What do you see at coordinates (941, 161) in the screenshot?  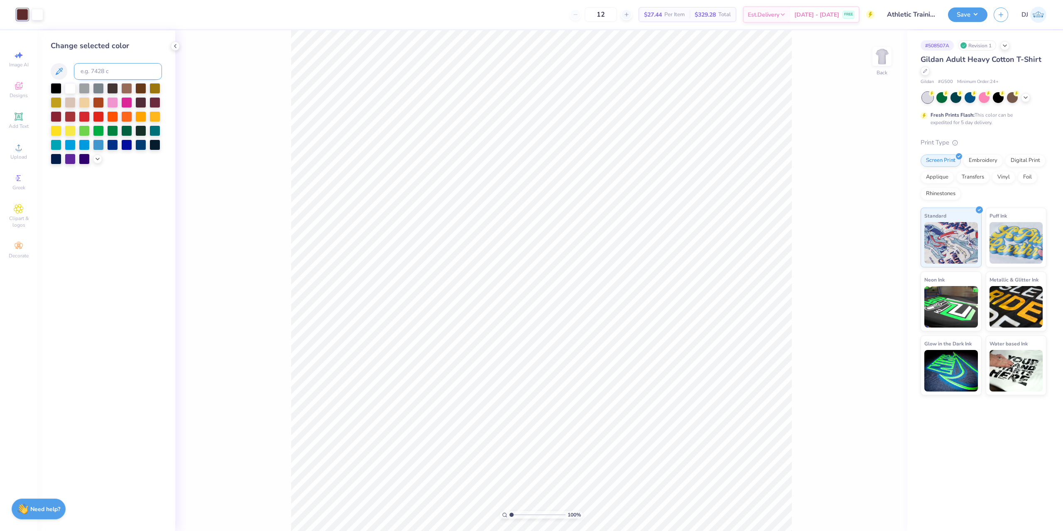 I see `div: Screen Print` at bounding box center [941, 161].